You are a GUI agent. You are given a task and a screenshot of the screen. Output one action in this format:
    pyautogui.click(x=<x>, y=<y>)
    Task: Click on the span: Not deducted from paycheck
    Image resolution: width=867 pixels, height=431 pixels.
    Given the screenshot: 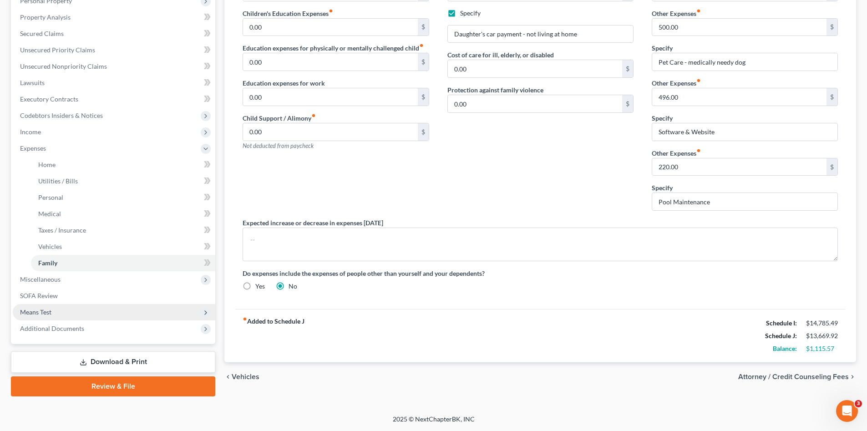 What is the action you would take?
    pyautogui.click(x=278, y=146)
    